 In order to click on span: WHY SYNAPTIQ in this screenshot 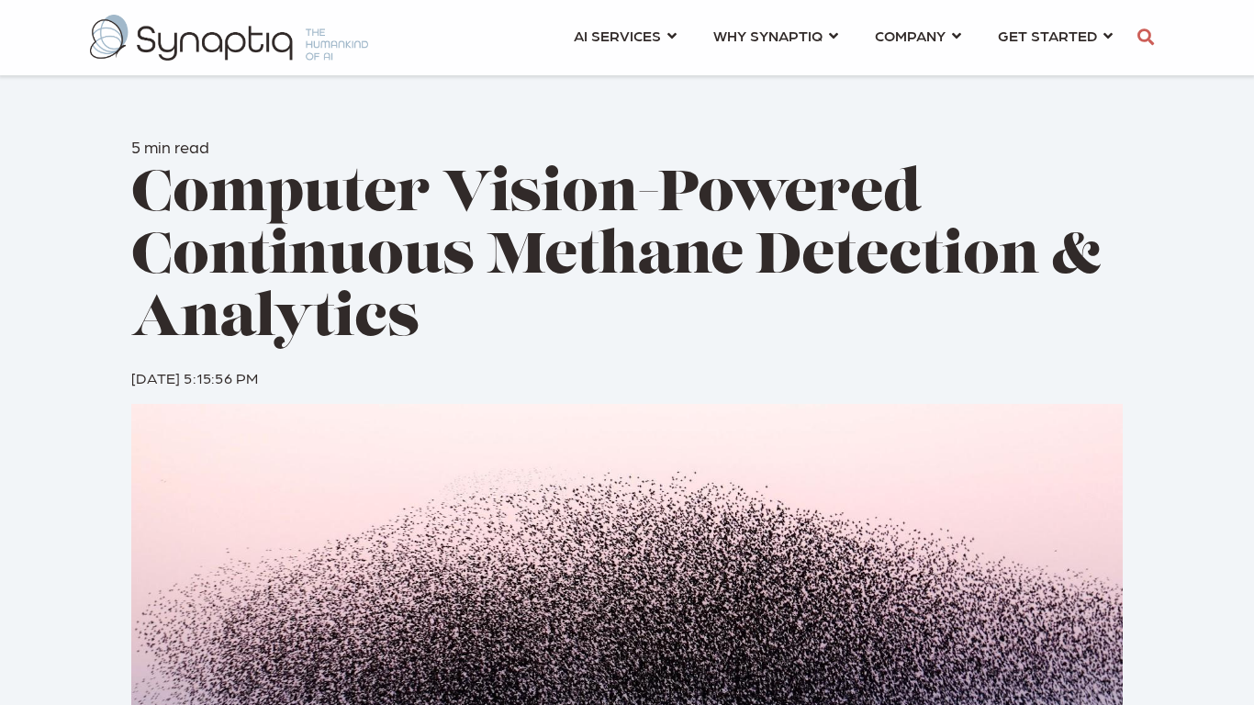, I will do `click(767, 35)`.